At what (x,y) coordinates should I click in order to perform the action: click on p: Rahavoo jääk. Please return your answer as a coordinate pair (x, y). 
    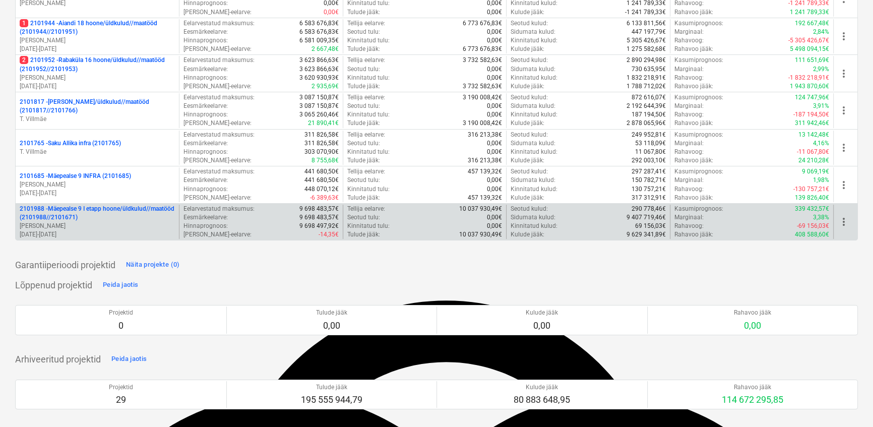
    Looking at the image, I should click on (752, 387).